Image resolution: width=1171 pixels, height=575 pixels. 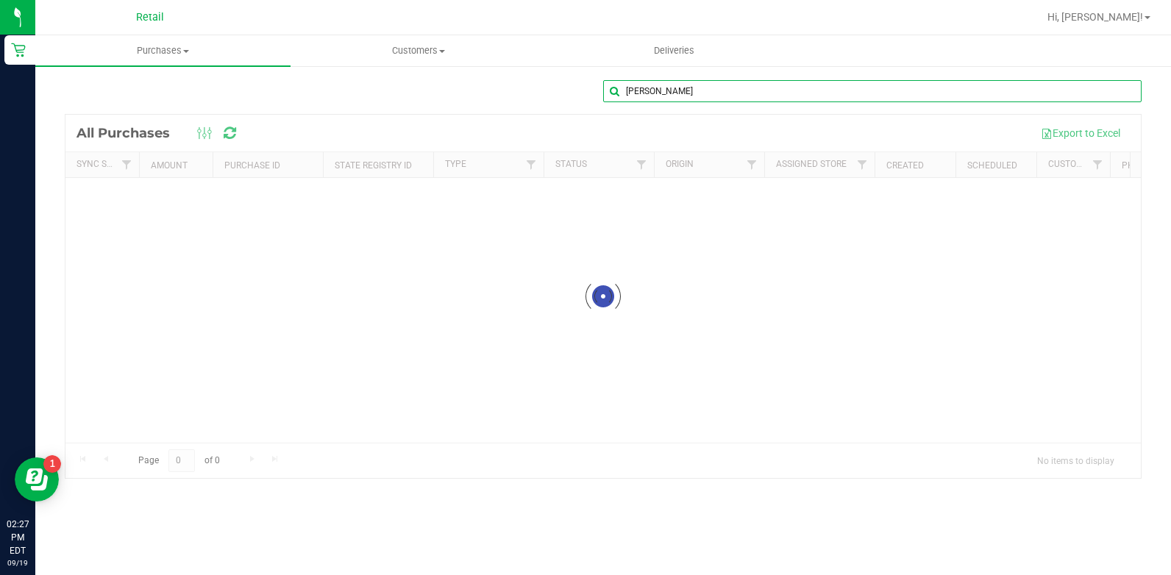 What do you see at coordinates (163, 51) in the screenshot?
I see `a: Purchases` at bounding box center [163, 51].